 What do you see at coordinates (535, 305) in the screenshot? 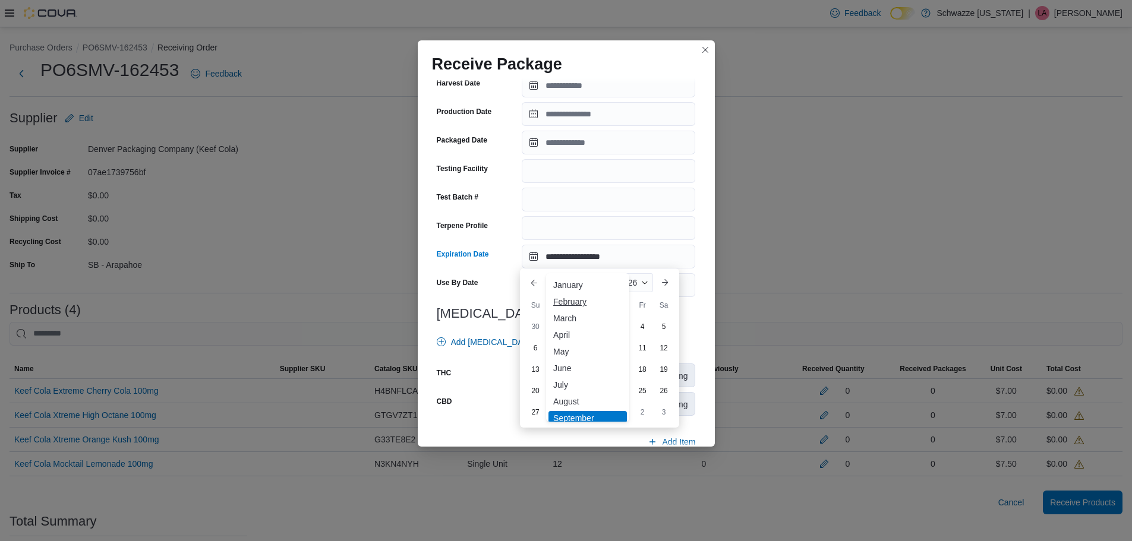
I see `div: Su` at bounding box center [535, 305].